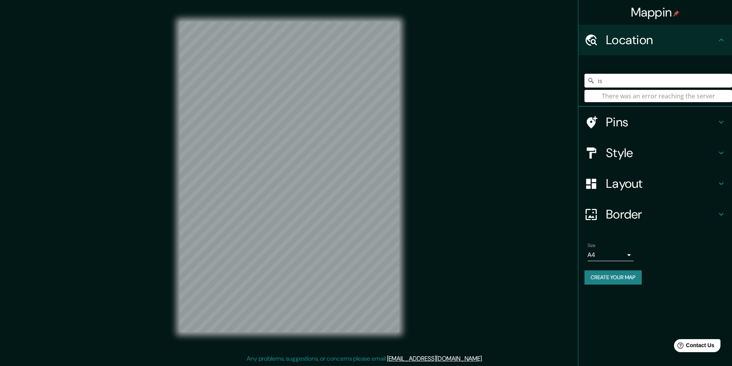  I want to click on div: Border, so click(655, 214).